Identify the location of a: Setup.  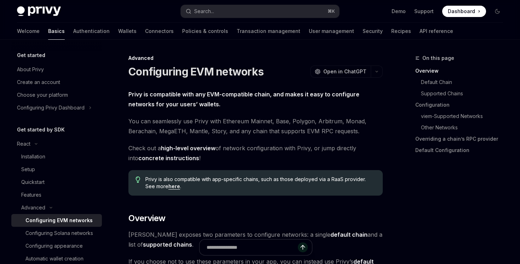
(57, 169).